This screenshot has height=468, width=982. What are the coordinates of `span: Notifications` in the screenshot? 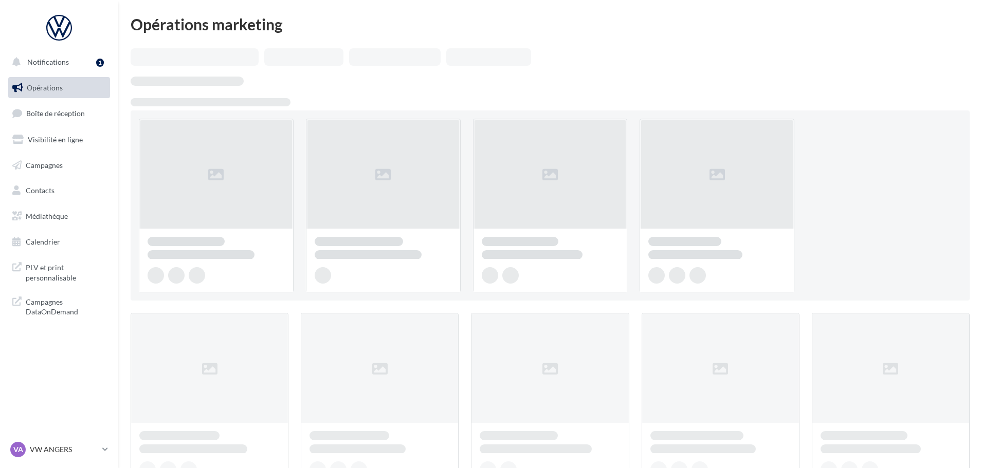 It's located at (48, 62).